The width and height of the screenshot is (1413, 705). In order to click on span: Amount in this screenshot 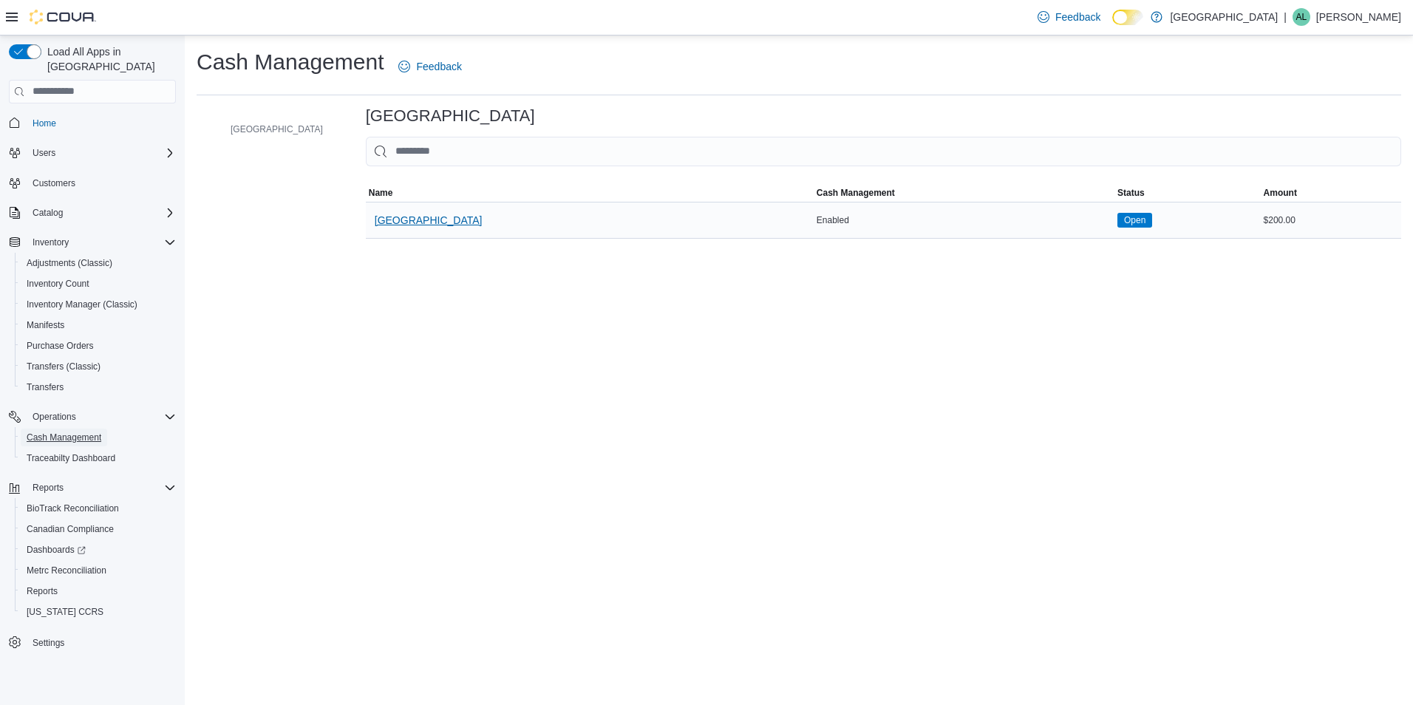, I will do `click(1280, 193)`.